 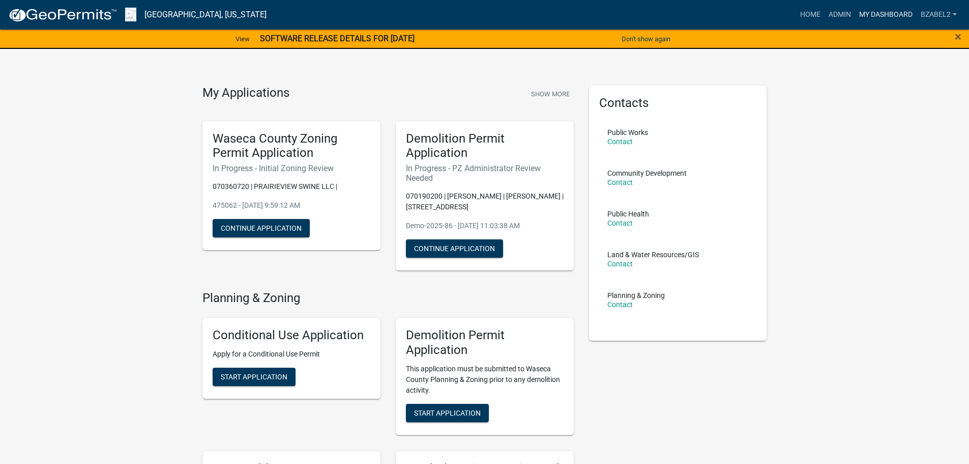 What do you see at coordinates (292, 168) in the screenshot?
I see `h6: In Progress - Initial Zoning Review` at bounding box center [292, 168].